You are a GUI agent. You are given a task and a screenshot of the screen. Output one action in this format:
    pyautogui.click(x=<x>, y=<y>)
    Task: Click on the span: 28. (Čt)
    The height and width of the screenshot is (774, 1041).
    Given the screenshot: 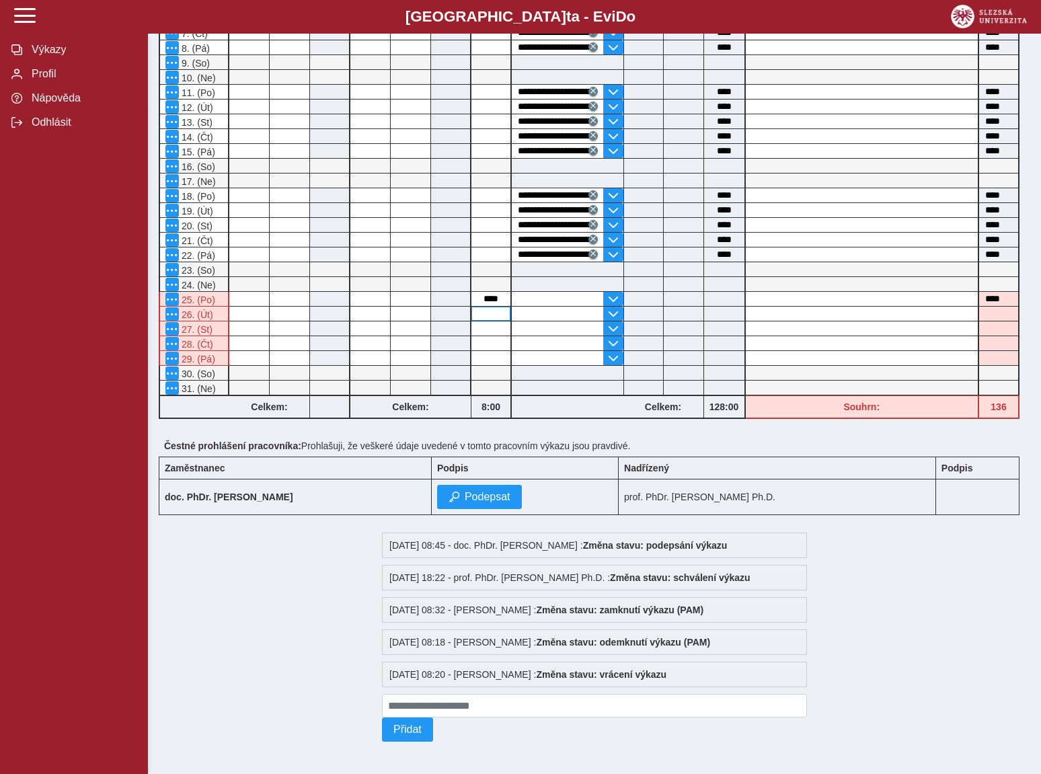 What is the action you would take?
    pyautogui.click(x=196, y=344)
    